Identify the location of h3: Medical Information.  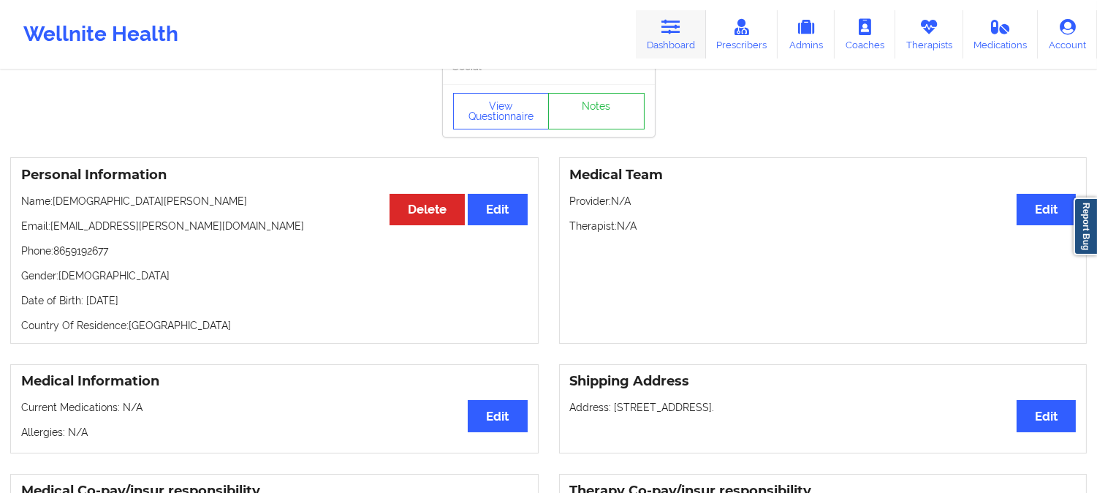
(274, 381).